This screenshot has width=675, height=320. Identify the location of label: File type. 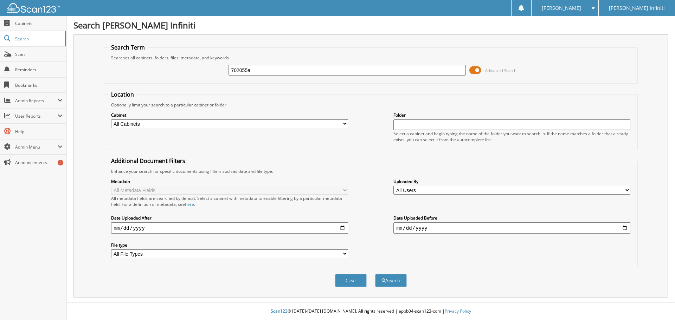
(230, 245).